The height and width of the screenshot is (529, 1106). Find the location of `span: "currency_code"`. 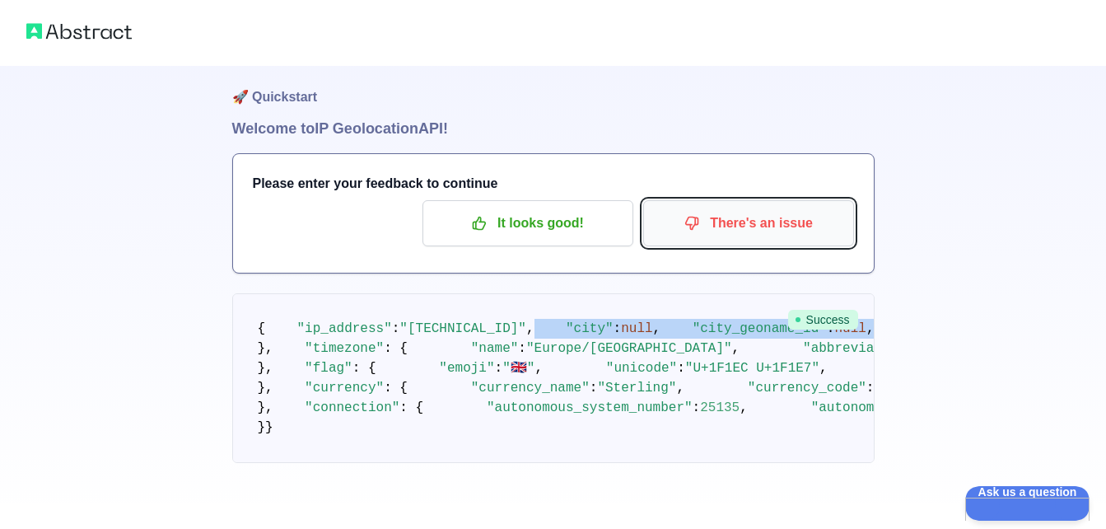

span: "currency_code" is located at coordinates (807, 388).